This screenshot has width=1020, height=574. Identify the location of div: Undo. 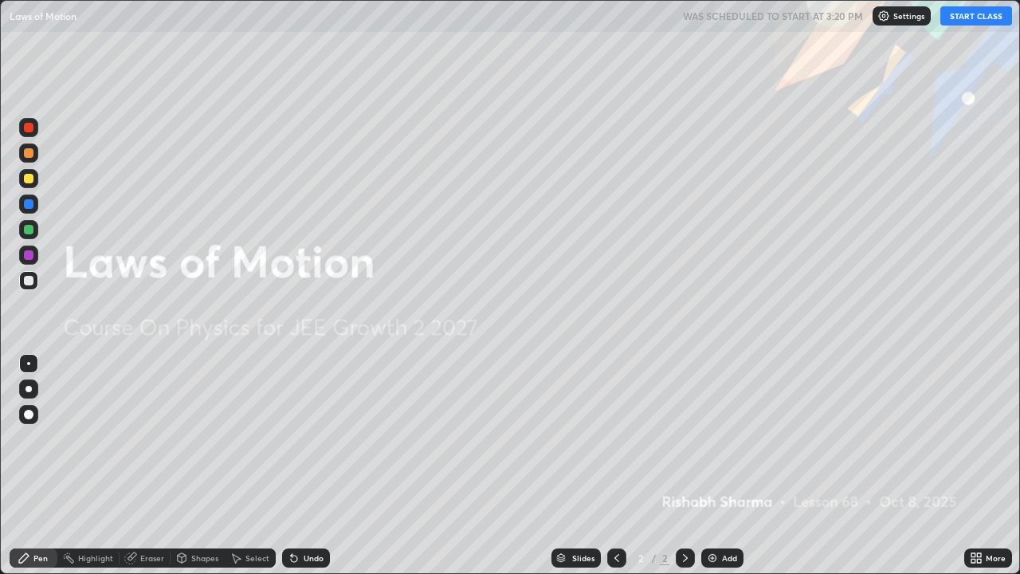
(313, 558).